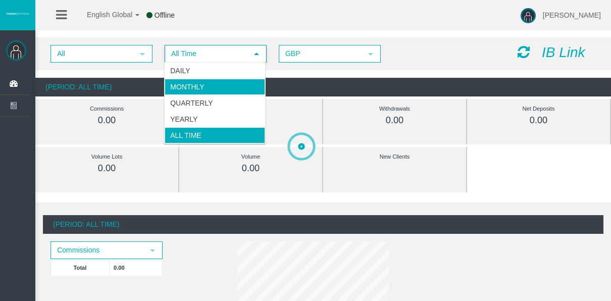  What do you see at coordinates (538, 109) in the screenshot?
I see `div: Net Deposits` at bounding box center [538, 109].